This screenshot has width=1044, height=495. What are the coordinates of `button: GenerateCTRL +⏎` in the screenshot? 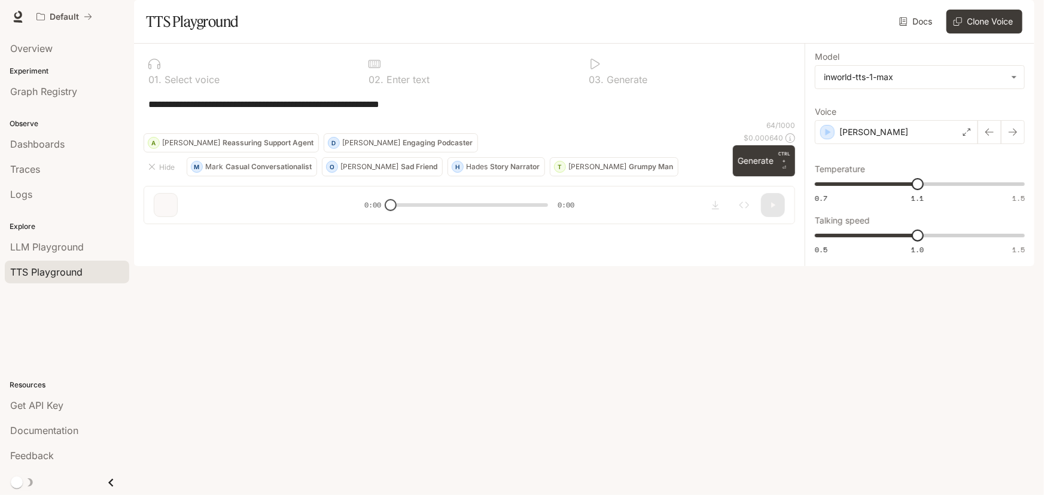 It's located at (764, 161).